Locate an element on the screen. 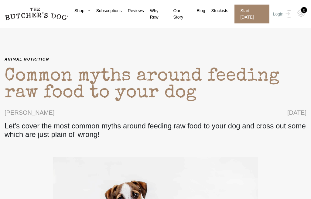 The image size is (311, 199). a: Why Raw is located at coordinates (156, 14).